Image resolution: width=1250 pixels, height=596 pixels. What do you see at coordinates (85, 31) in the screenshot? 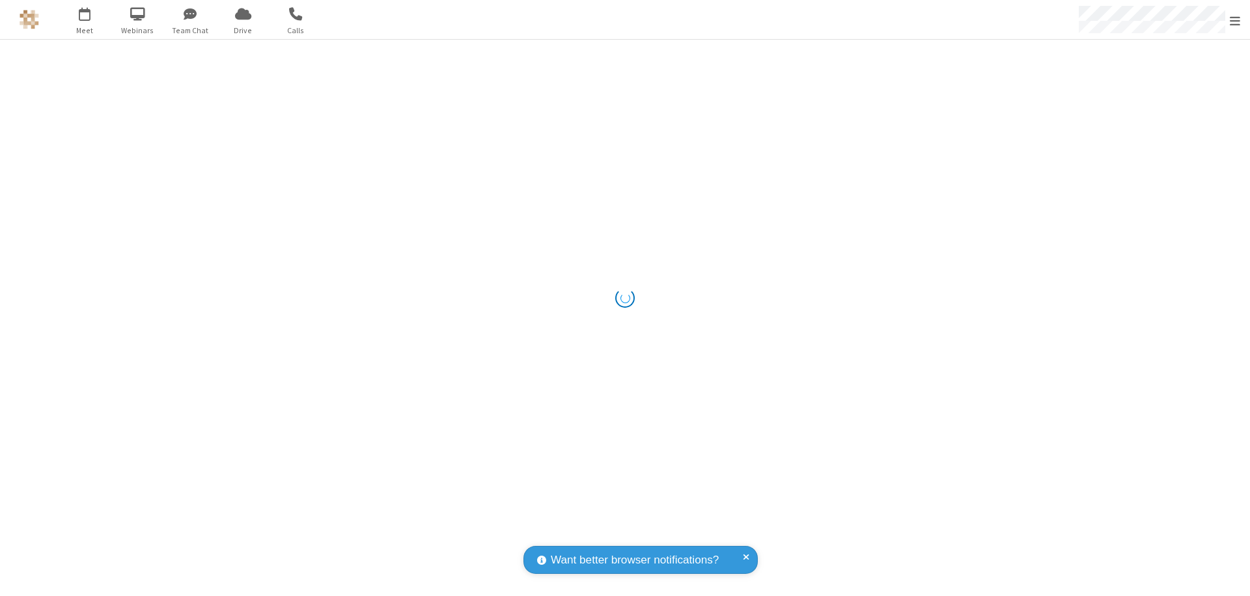
I see `span: Meet` at bounding box center [85, 31].